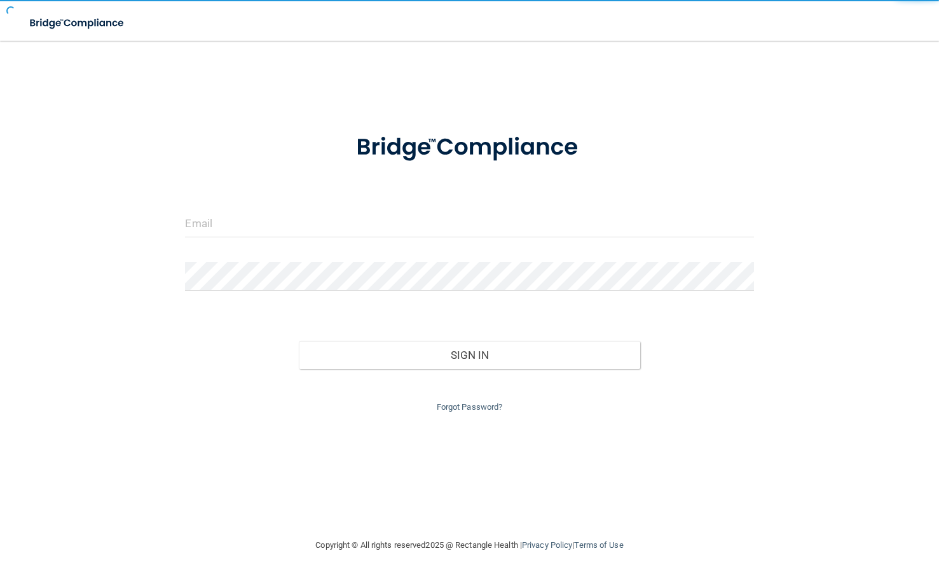 This screenshot has height=579, width=939. Describe the element at coordinates (470, 406) in the screenshot. I see `a: Forgot Password?` at that location.